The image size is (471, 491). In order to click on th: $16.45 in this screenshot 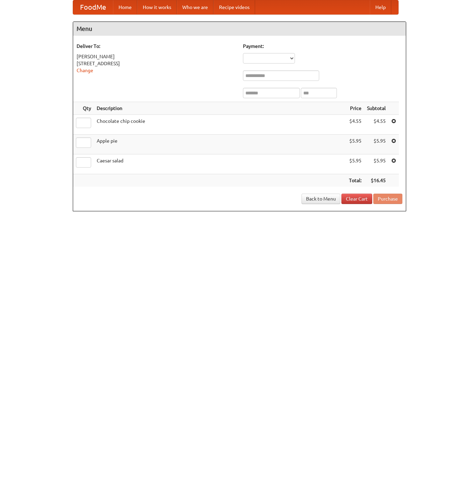, I will do `click(376, 180)`.